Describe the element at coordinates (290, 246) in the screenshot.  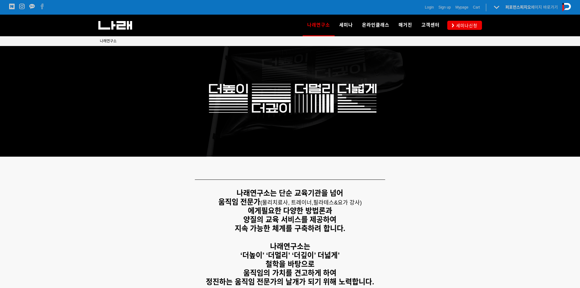
I see `strong: 나래연구소는` at that location.